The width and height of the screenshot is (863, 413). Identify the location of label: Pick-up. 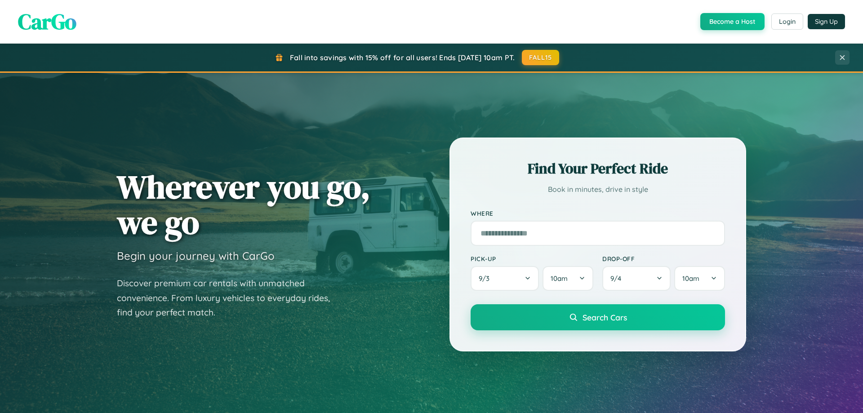
(532, 259).